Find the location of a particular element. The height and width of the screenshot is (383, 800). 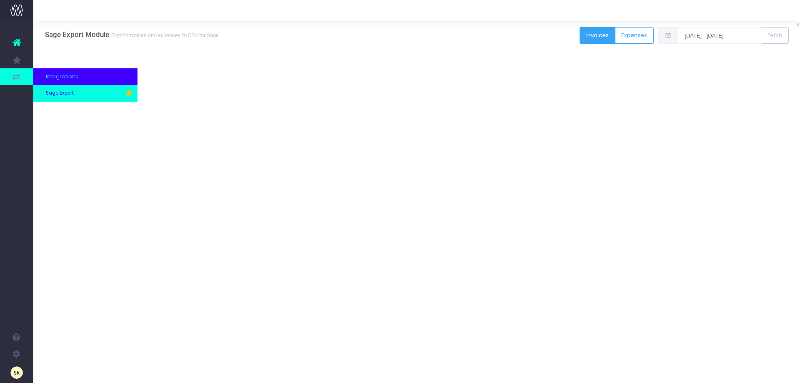

button: Expenses is located at coordinates (635, 35).